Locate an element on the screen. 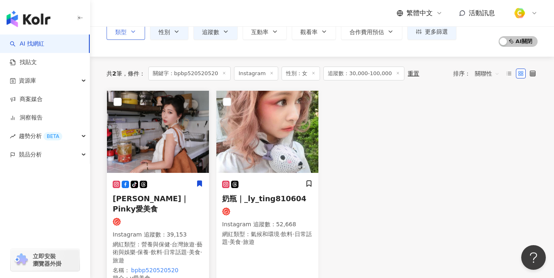 This screenshot has width=554, height=278. div: 名稱 ： is located at coordinates (158, 270).